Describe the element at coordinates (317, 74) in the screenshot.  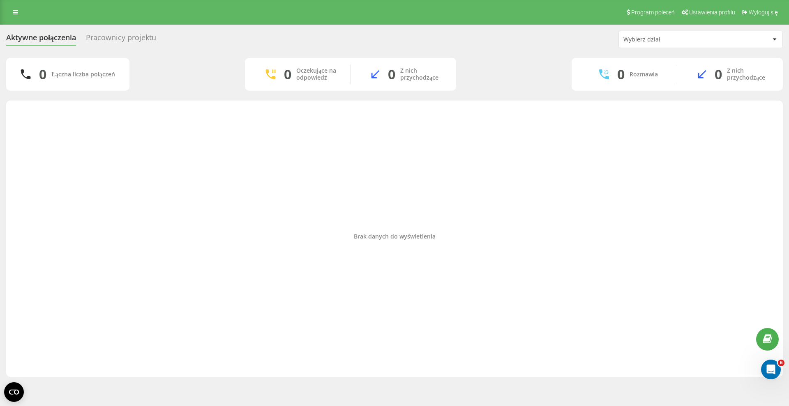
I see `div: Oczekujące na odpowiedź` at that location.